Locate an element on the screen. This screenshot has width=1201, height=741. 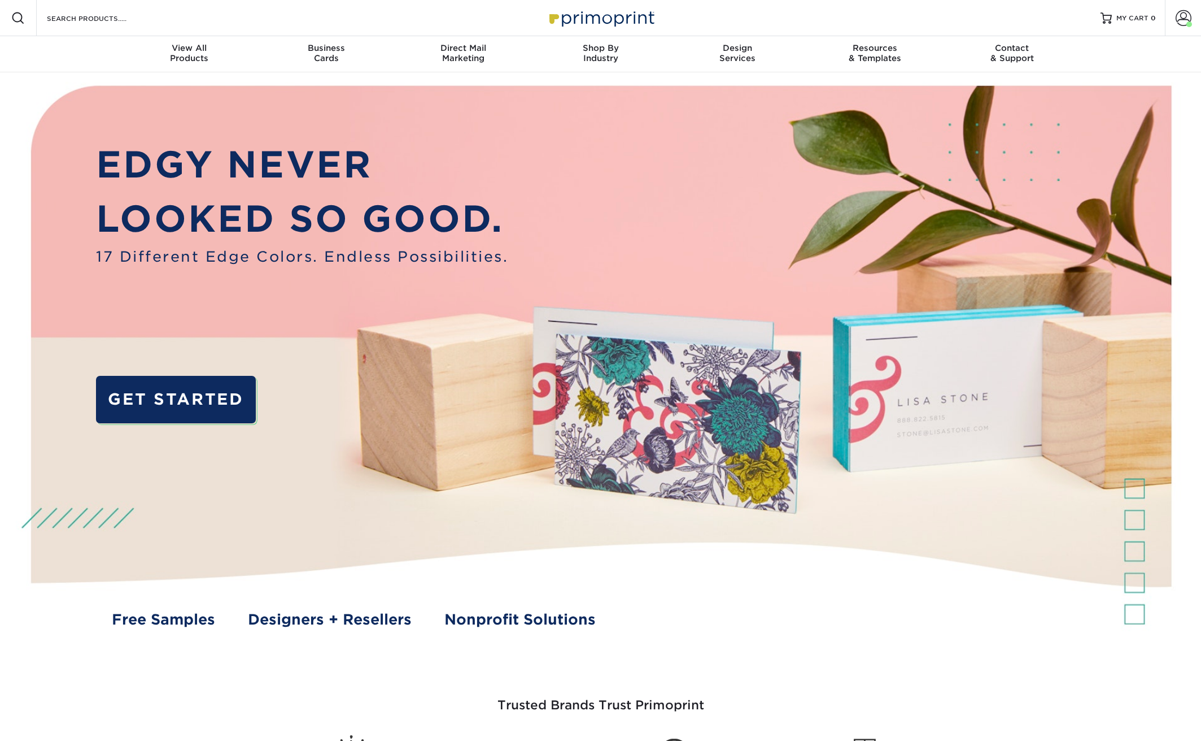
div: Products is located at coordinates (189, 53).